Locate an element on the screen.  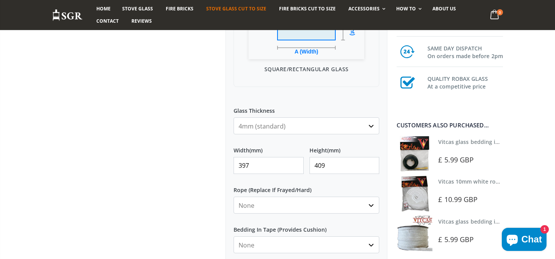
span: Fire Bricks Cut To Size is located at coordinates (307, 8).